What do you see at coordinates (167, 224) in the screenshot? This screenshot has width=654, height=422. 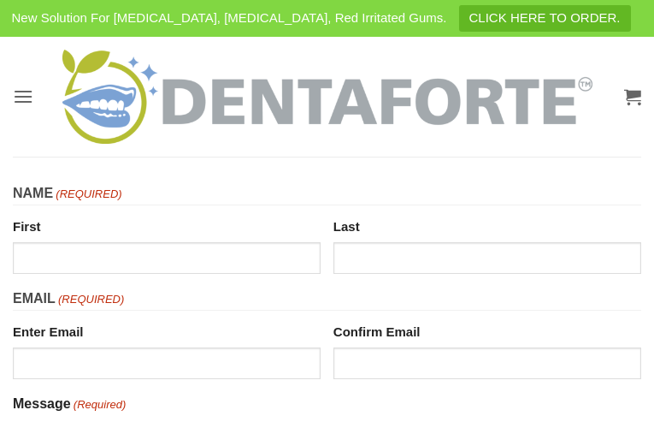 I see `label: First` at bounding box center [167, 224].